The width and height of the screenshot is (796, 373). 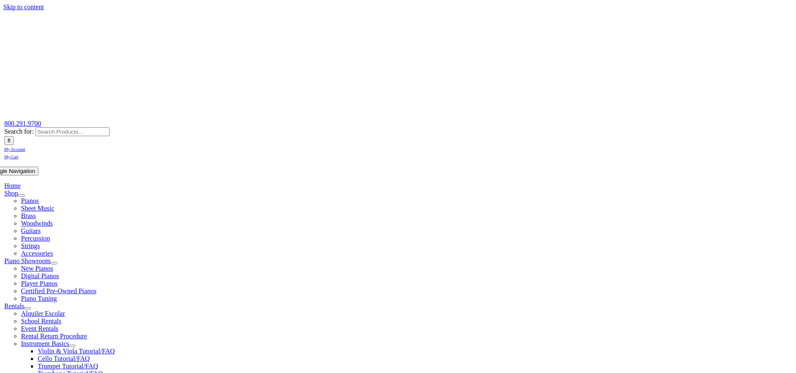 What do you see at coordinates (58, 291) in the screenshot?
I see `span: Certified Pre-Owned Pianos` at bounding box center [58, 291].